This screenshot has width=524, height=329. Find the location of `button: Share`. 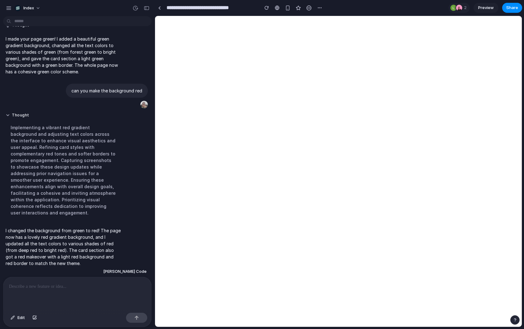

button: Share is located at coordinates (512, 8).